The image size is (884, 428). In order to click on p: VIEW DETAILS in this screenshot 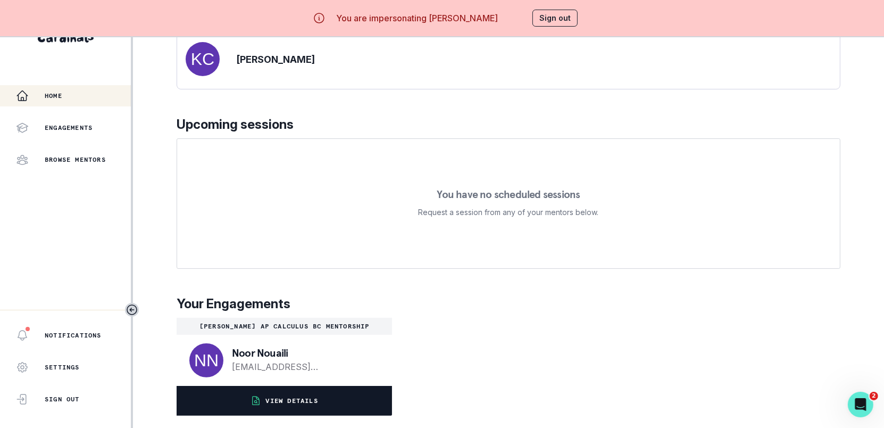, I will do `click(292, 401)`.